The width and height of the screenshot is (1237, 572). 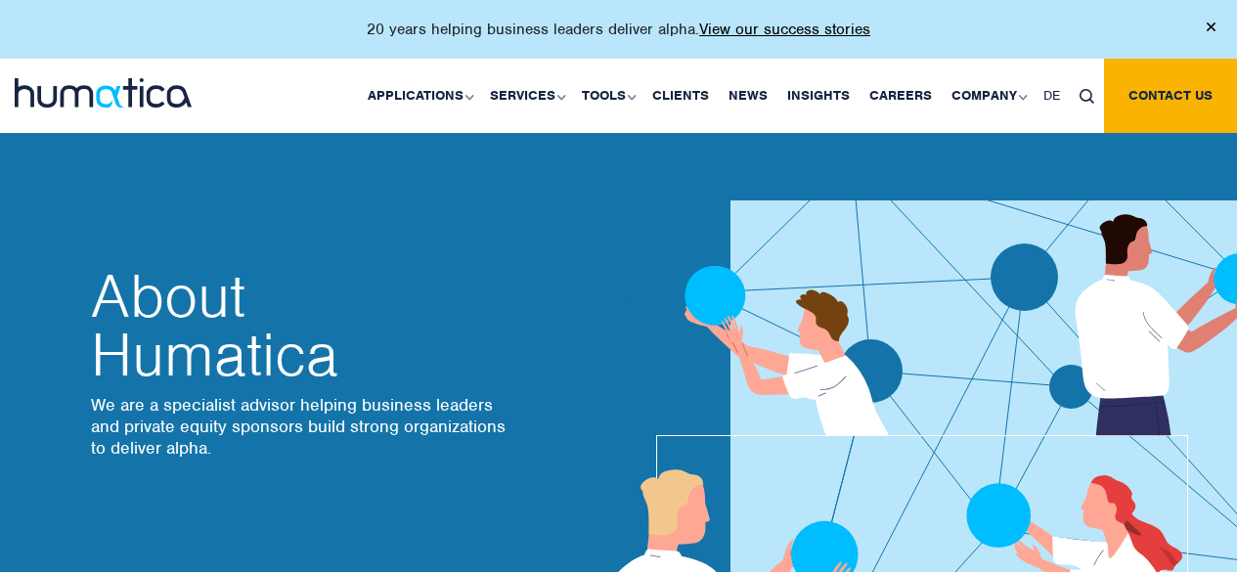 What do you see at coordinates (988, 96) in the screenshot?
I see `a: Company` at bounding box center [988, 96].